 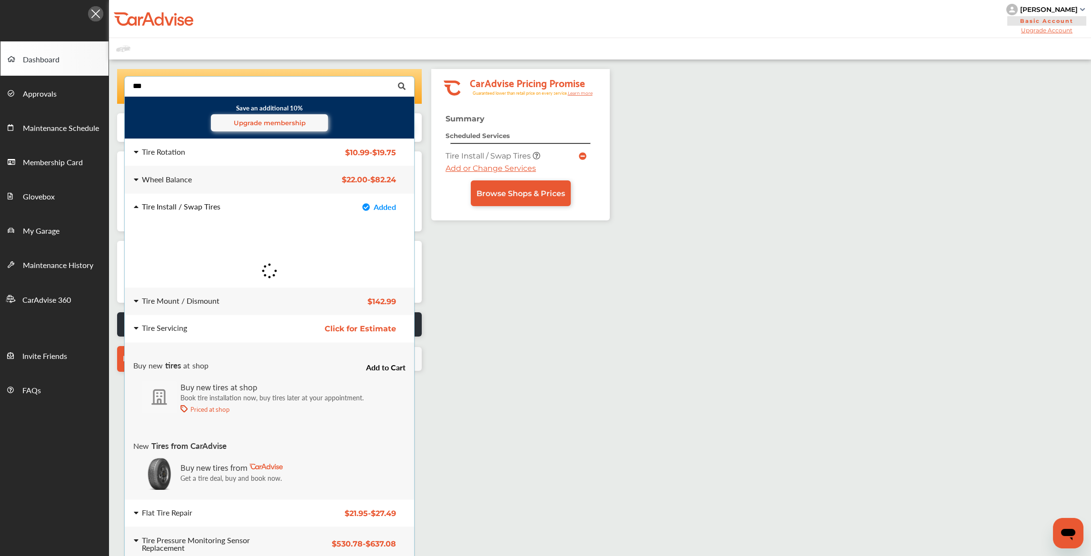 What do you see at coordinates (210, 409) in the screenshot?
I see `p: Priced at shop` at bounding box center [210, 409].